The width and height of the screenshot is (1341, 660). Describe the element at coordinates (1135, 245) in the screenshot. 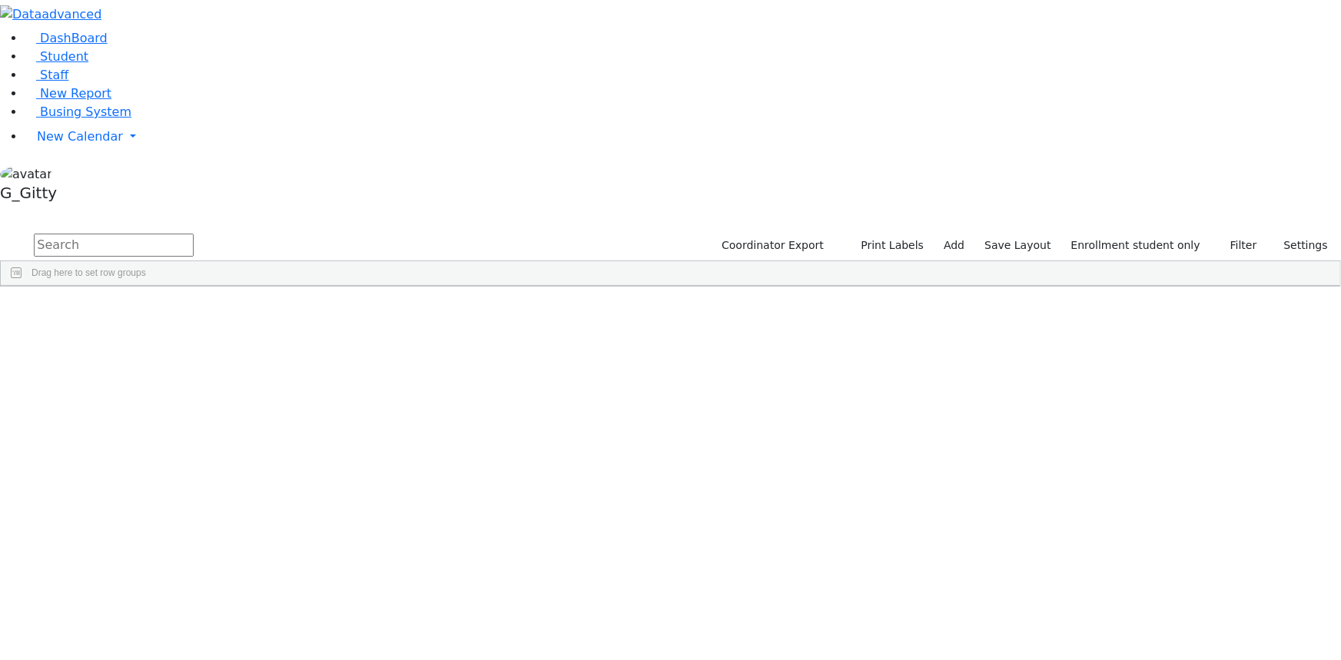

I see `label: Enrollment student only` at that location.